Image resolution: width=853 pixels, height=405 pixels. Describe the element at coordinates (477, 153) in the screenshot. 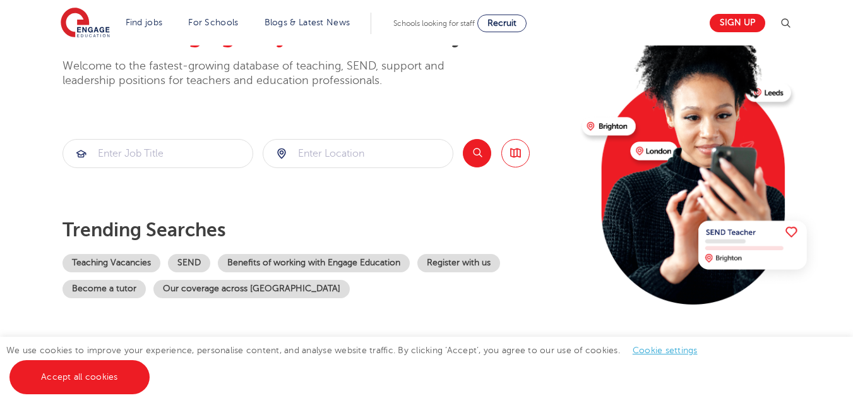

I see `button: Search` at that location.